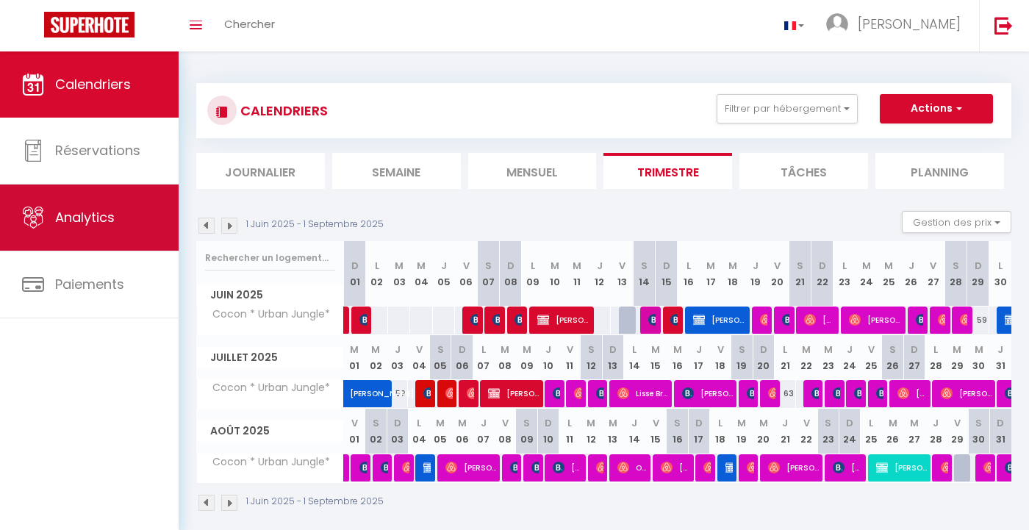  I want to click on th: 30, so click(1001, 273).